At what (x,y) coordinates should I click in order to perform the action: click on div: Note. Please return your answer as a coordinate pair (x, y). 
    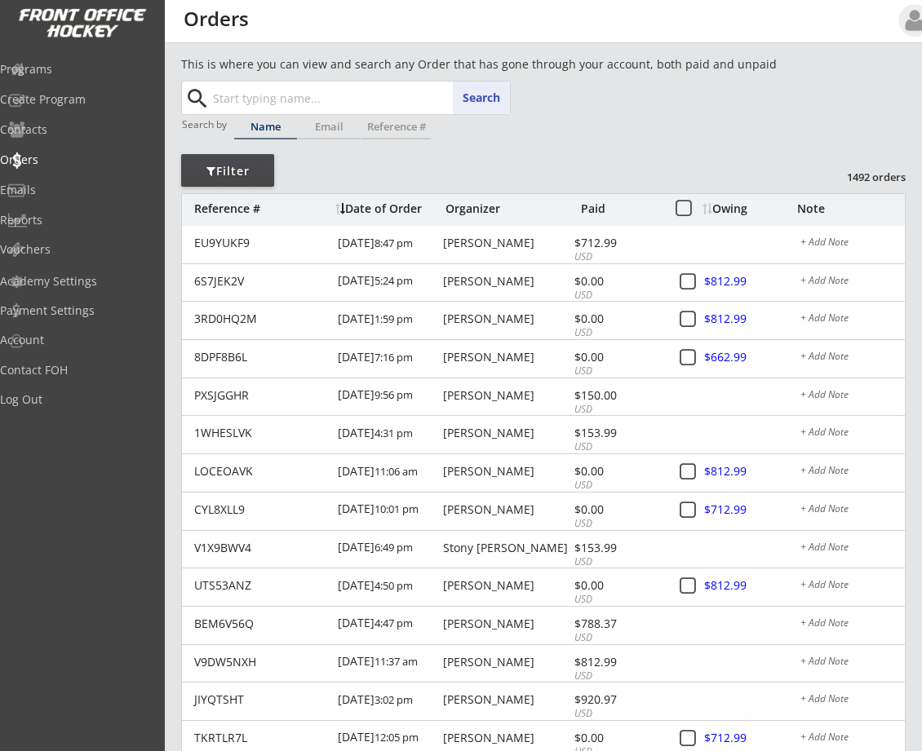
    Looking at the image, I should click on (851, 209).